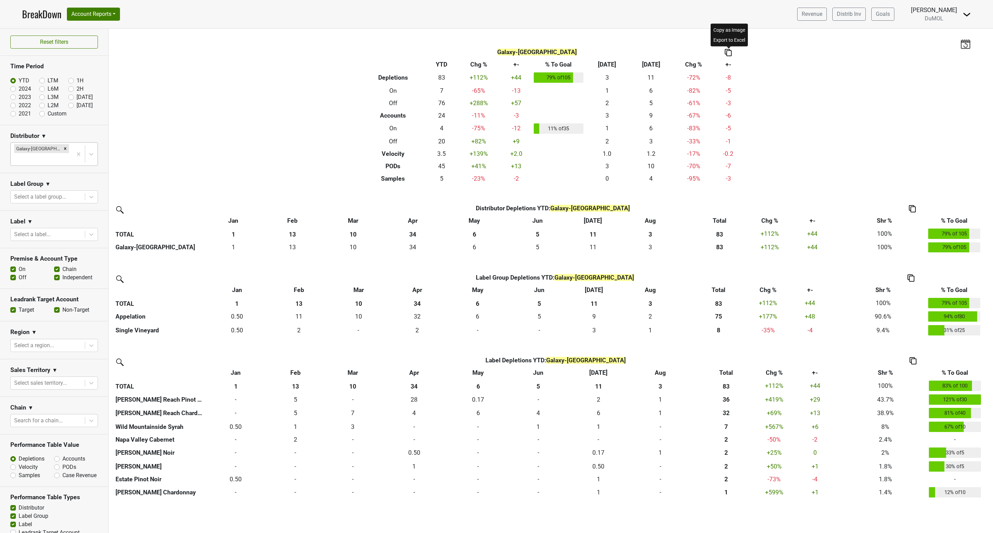 The image size is (993, 533). Describe the element at coordinates (728, 129) in the screenshot. I see `td: -5` at that location.